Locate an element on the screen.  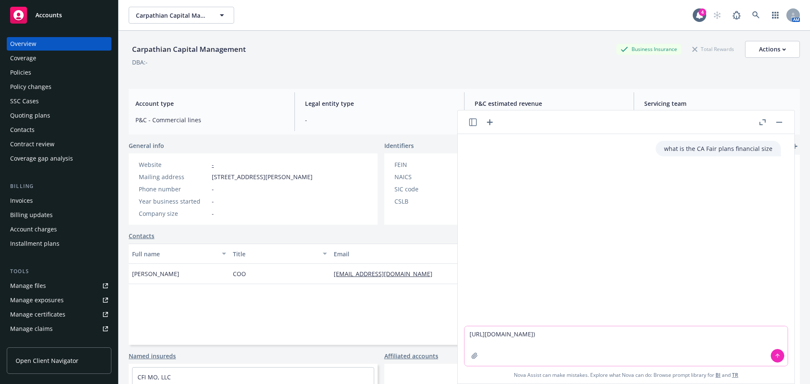
a: Manage BORs is located at coordinates (59, 343).